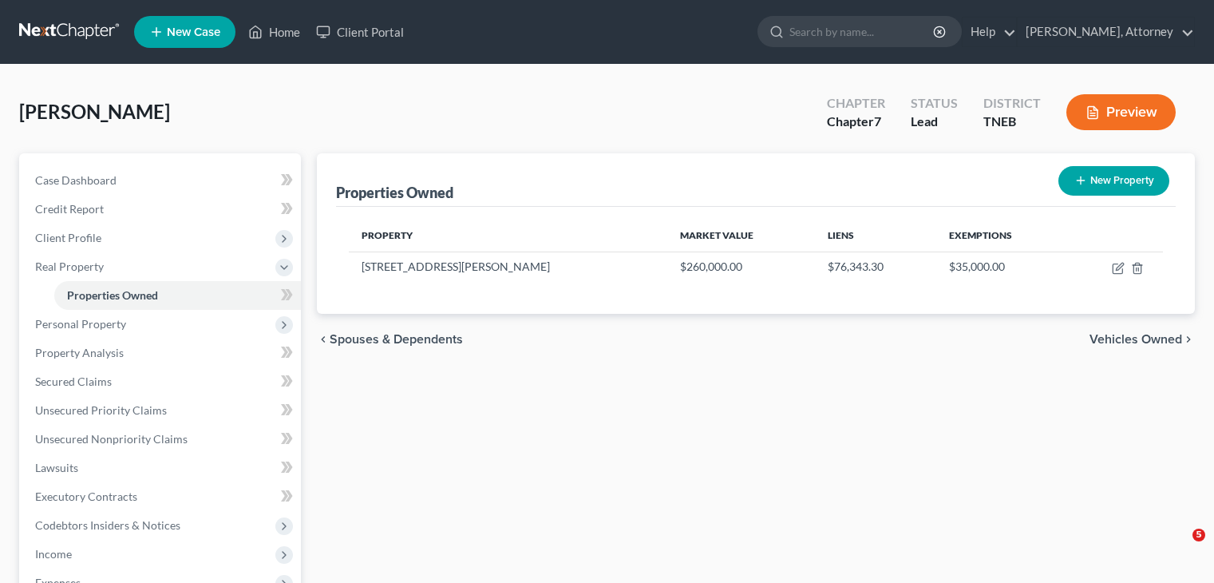 The image size is (1214, 583). Describe the element at coordinates (360, 32) in the screenshot. I see `a: Client Portal` at that location.